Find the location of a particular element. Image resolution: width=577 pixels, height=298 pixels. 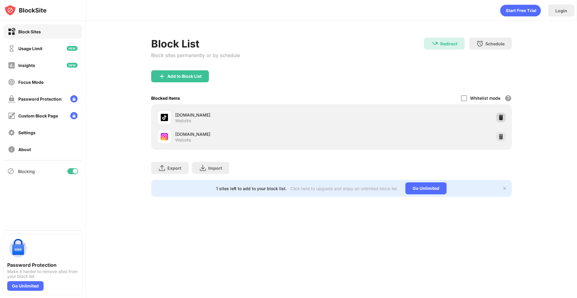

div: 1 sites left to add to your block list. is located at coordinates (251, 188).